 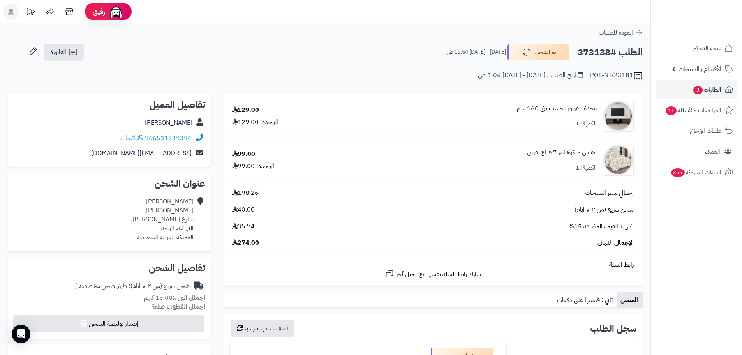 I want to click on span: العودة للطلبات, so click(x=616, y=33).